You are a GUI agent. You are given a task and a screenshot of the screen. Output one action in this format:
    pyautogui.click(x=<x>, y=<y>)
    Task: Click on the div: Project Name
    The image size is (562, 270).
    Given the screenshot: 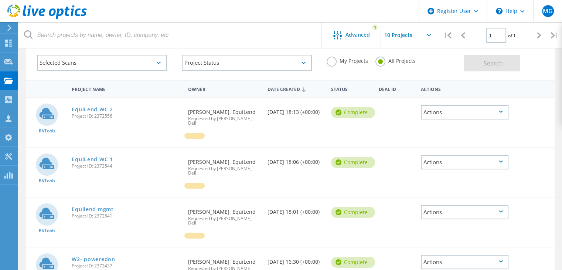 What is the action you would take?
    pyautogui.click(x=126, y=88)
    